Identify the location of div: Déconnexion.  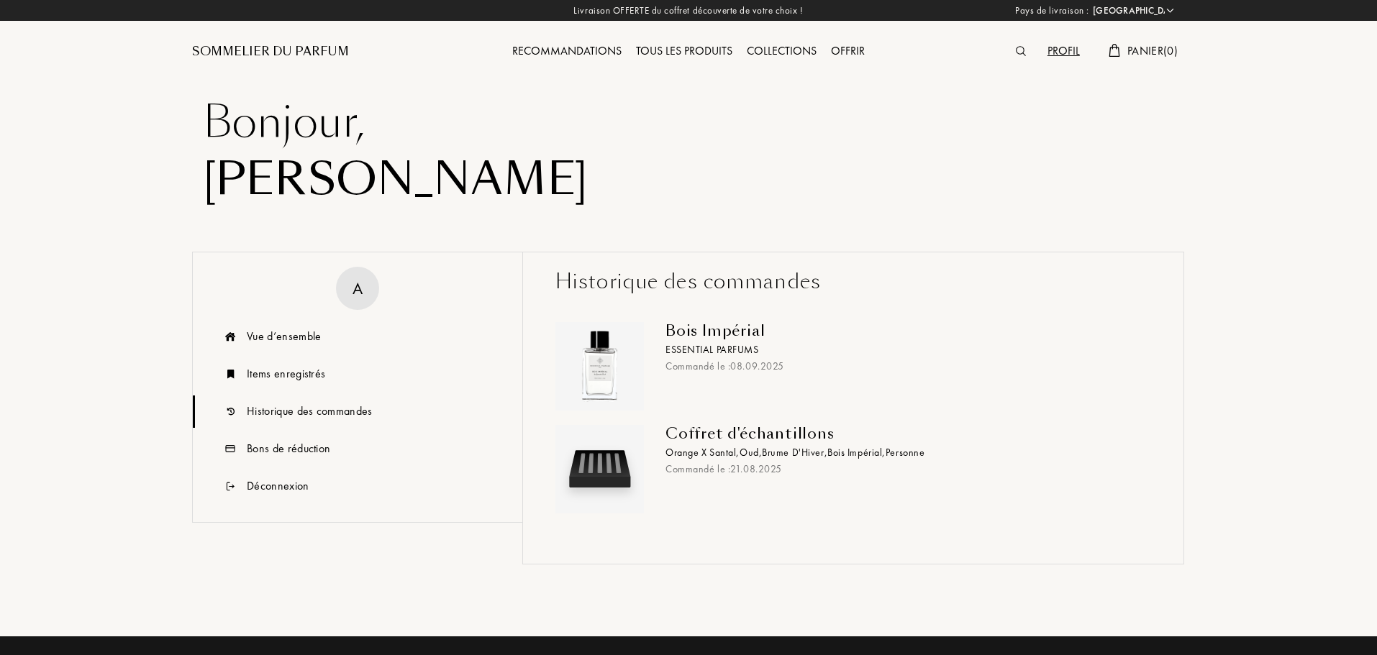
(278, 486).